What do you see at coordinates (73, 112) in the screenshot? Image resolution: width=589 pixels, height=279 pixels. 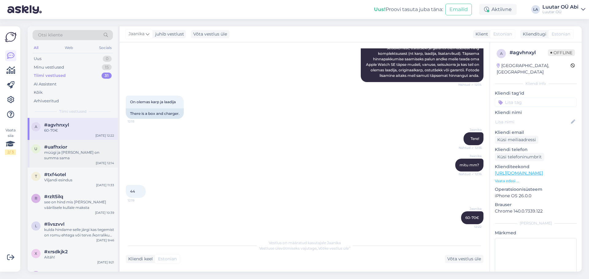 I see `span: Tiimi vestlused` at bounding box center [73, 112].